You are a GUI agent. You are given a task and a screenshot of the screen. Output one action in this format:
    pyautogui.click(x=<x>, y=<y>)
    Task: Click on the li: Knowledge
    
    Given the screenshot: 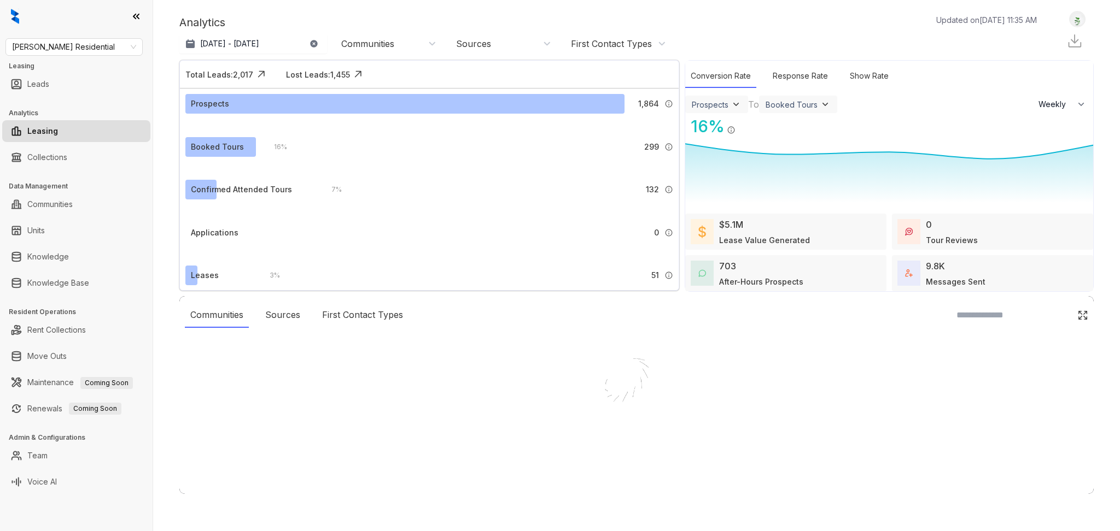 What is the action you would take?
    pyautogui.click(x=76, y=257)
    